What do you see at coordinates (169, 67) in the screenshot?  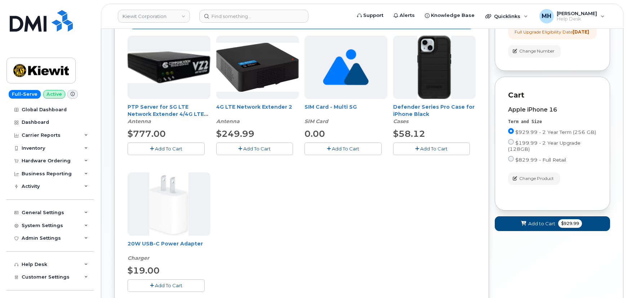 I see `img: Casa_Sysem.png` at bounding box center [169, 67].